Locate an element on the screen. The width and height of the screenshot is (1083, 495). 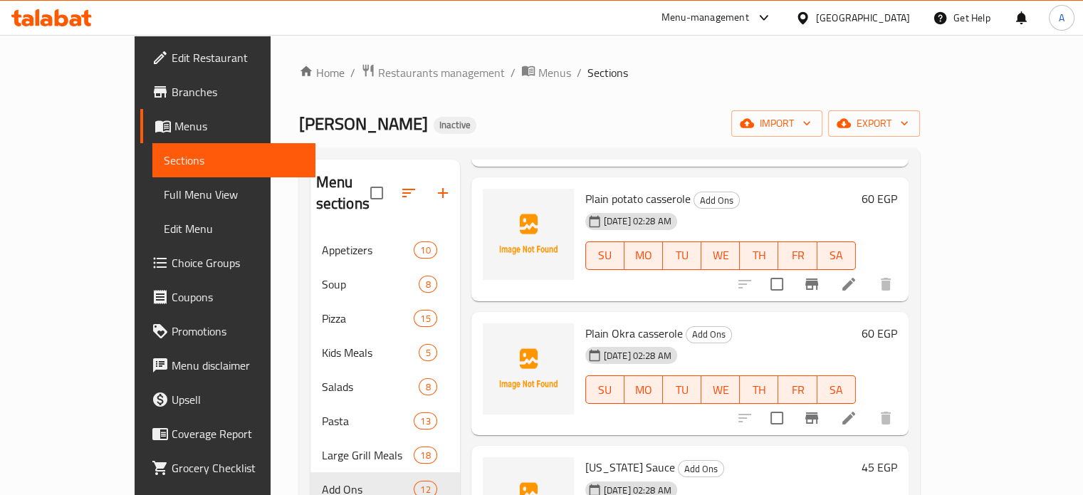
span: Pizza is located at coordinates (368, 318).